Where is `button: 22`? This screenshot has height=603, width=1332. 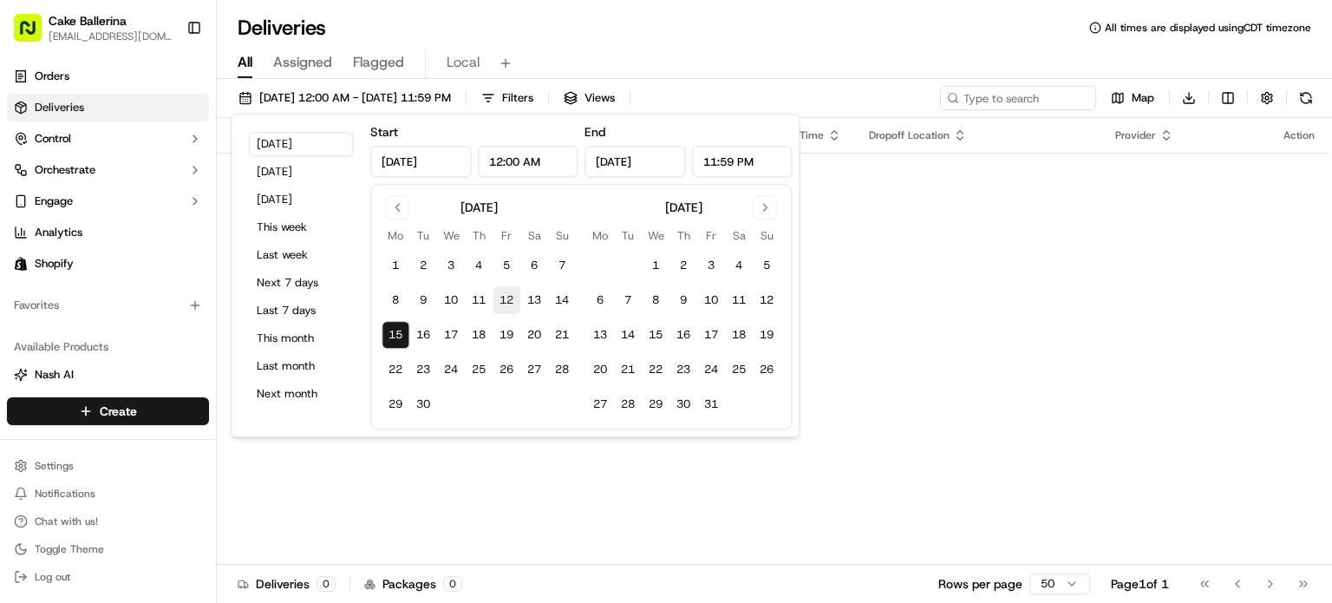
button: 22 is located at coordinates (395, 369).